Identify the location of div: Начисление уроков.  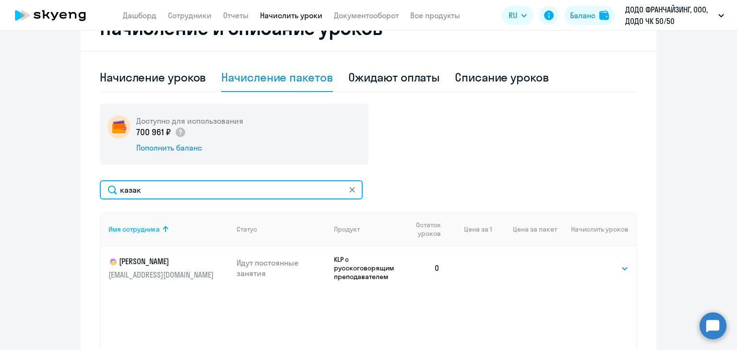
(153, 77).